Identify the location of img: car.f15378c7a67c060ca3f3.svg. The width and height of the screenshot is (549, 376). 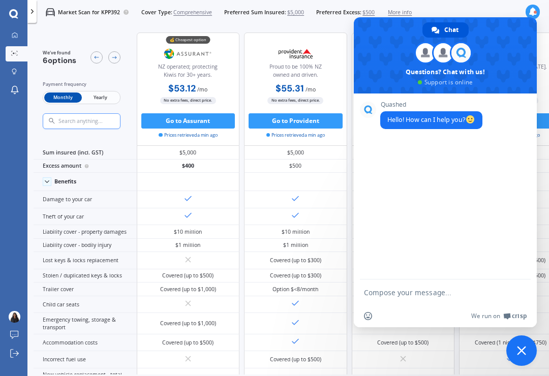
(50, 12).